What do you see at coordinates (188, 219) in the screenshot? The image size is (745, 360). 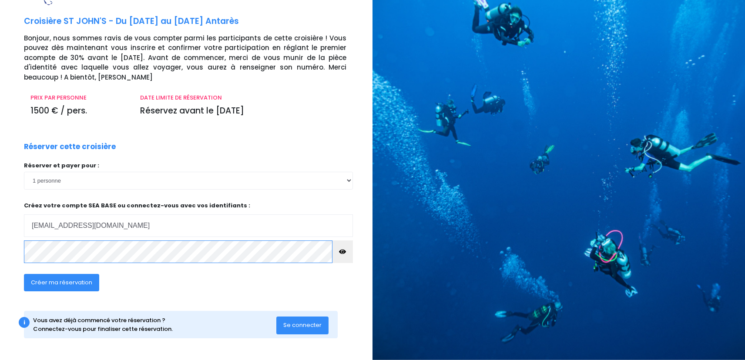 I see `p: Créez votre compte SEA BASE ou connectez-vous avec vos identifiants :` at bounding box center [188, 219].